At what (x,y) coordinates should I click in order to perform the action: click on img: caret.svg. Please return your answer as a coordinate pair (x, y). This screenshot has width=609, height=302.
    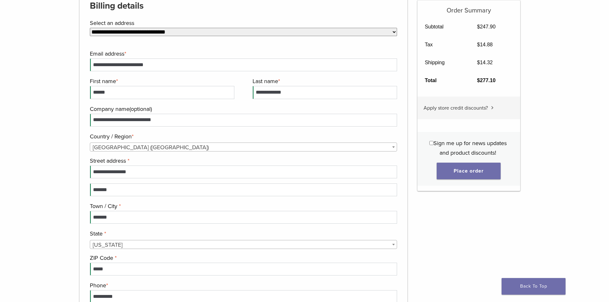
    Looking at the image, I should click on (492, 108).